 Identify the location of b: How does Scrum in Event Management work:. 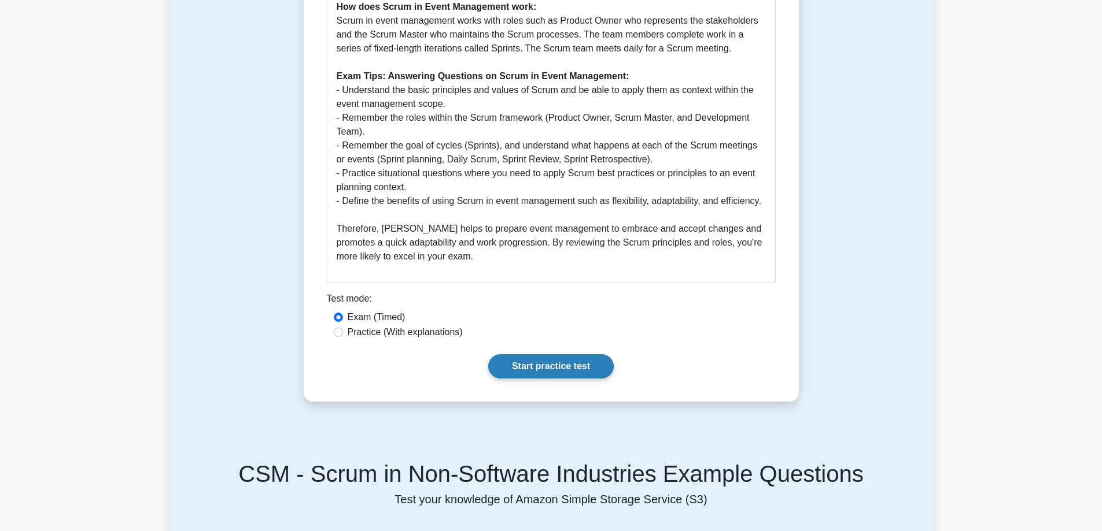
(437, 6).